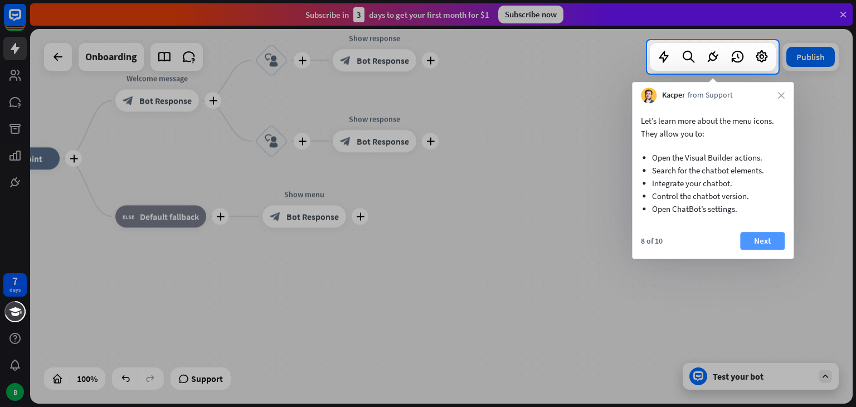 The height and width of the screenshot is (407, 856). What do you see at coordinates (713, 183) in the screenshot?
I see `li: Integrate your chatbot.` at bounding box center [713, 183].